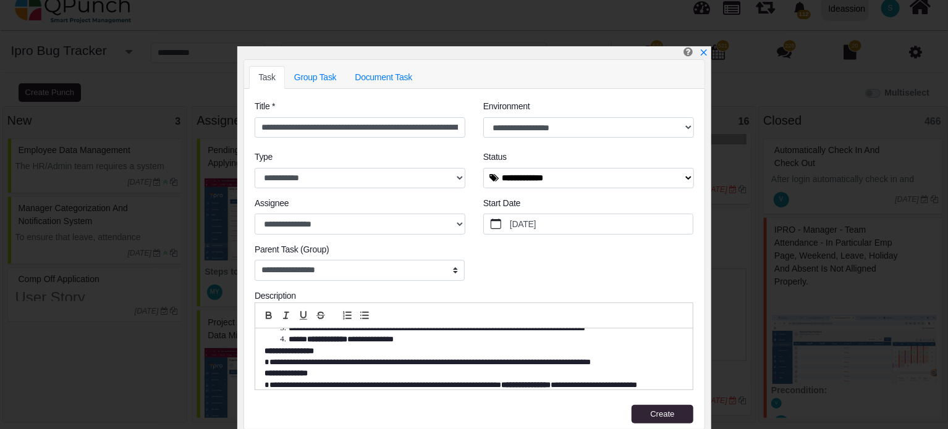 This screenshot has width=948, height=429. Describe the element at coordinates (662, 414) in the screenshot. I see `button: Create` at that location.